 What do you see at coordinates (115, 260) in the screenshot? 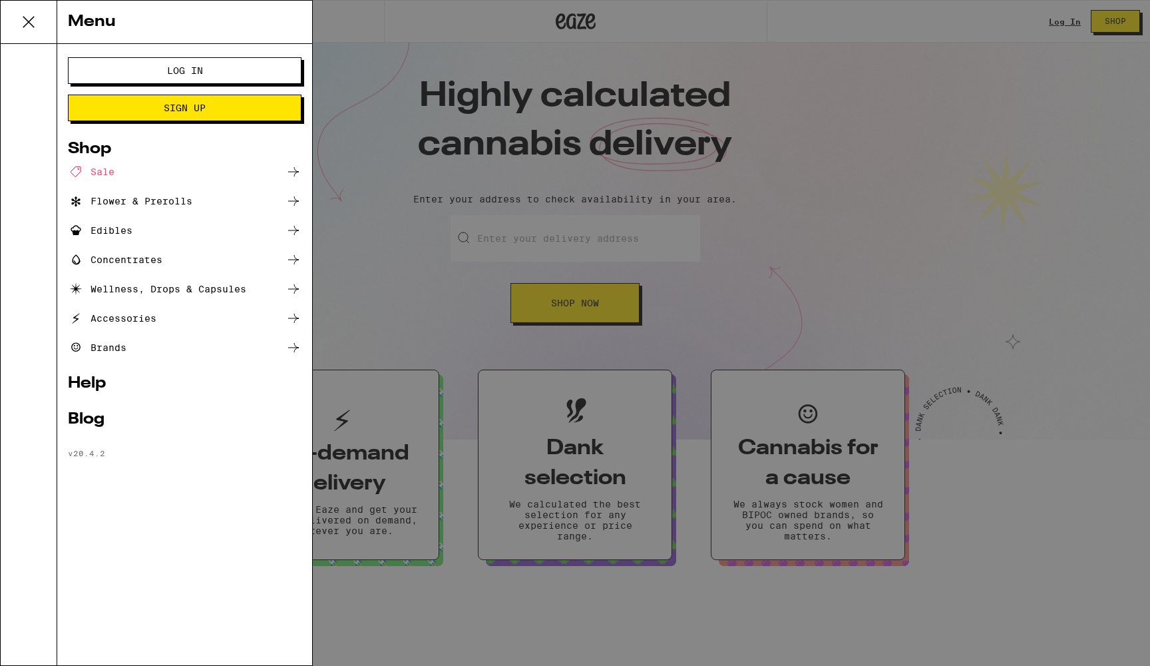
I see `div: Concentrates` at bounding box center [115, 260].